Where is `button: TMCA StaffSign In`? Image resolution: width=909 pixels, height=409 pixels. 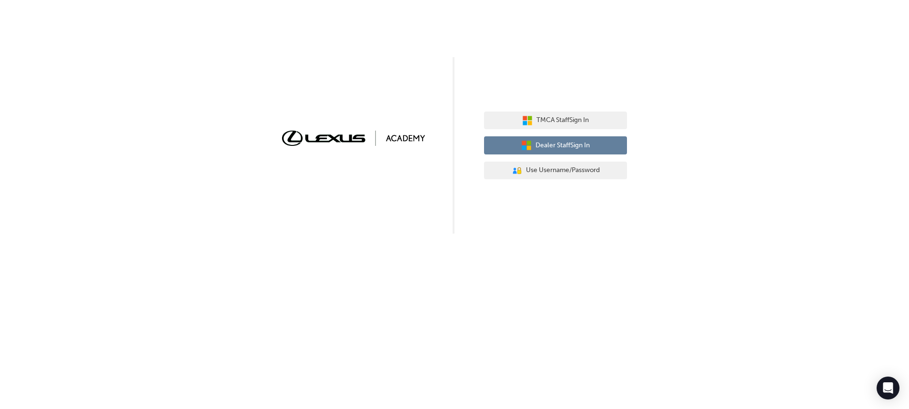 button: TMCA StaffSign In is located at coordinates (556, 121).